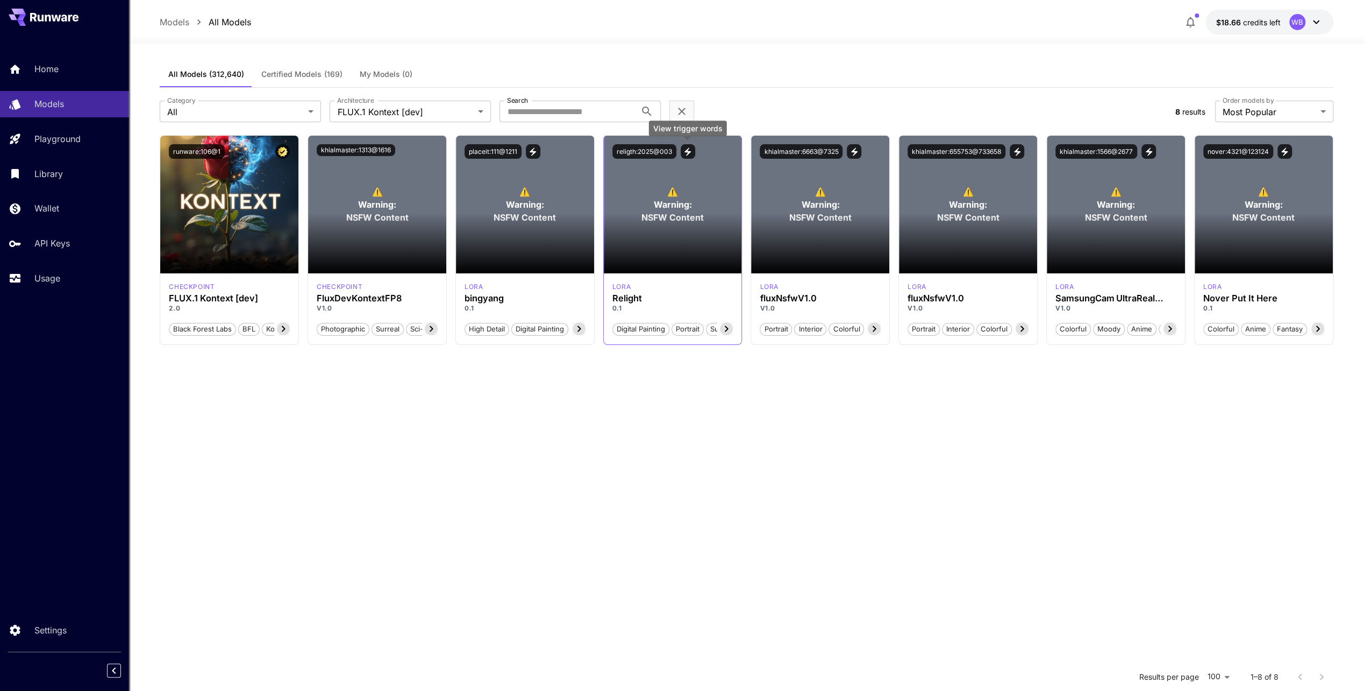 Image resolution: width=1364 pixels, height=691 pixels. What do you see at coordinates (1179, 329) in the screenshot?
I see `span: Cinematic` at bounding box center [1179, 329].